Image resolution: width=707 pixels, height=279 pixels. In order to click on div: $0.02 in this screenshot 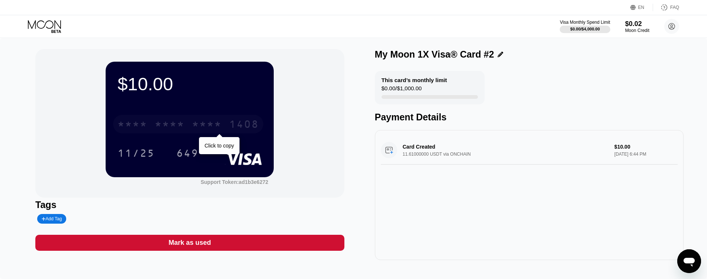, I will do `click(637, 24)`.